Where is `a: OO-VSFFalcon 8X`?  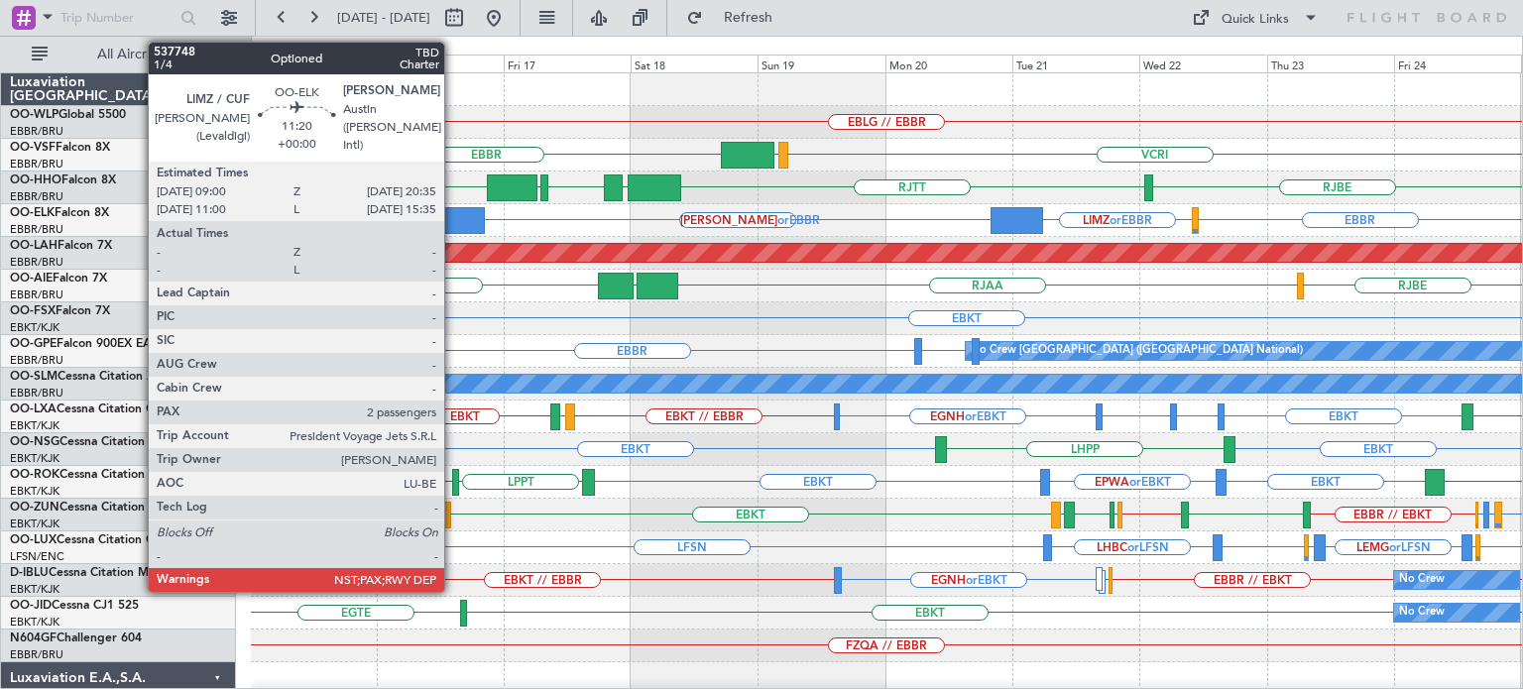
a: OO-VSFFalcon 8X is located at coordinates (59, 148).